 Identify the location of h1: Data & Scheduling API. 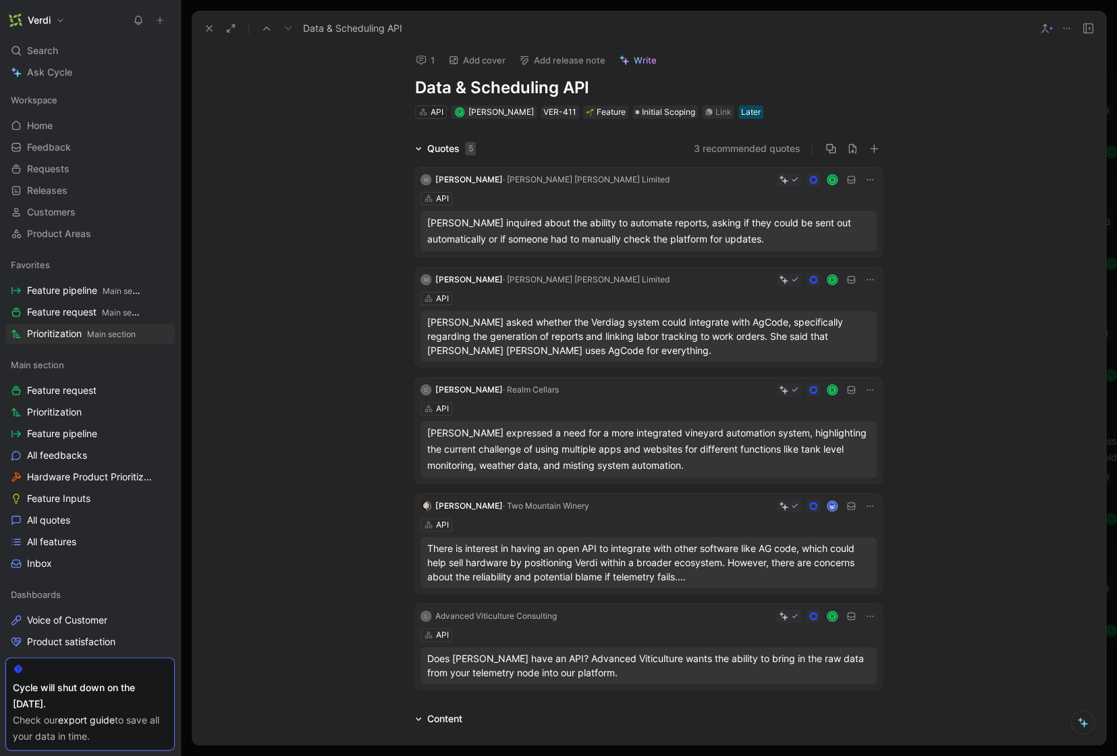
(649, 88).